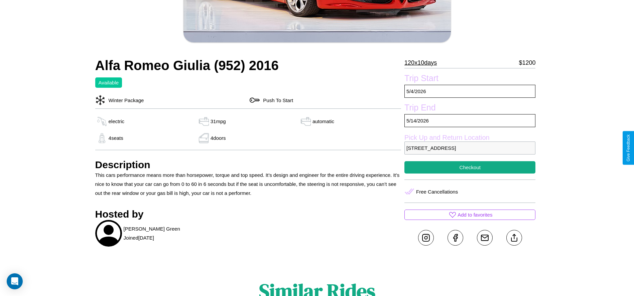 The width and height of the screenshot is (634, 296). I want to click on button: Checkout, so click(470, 167).